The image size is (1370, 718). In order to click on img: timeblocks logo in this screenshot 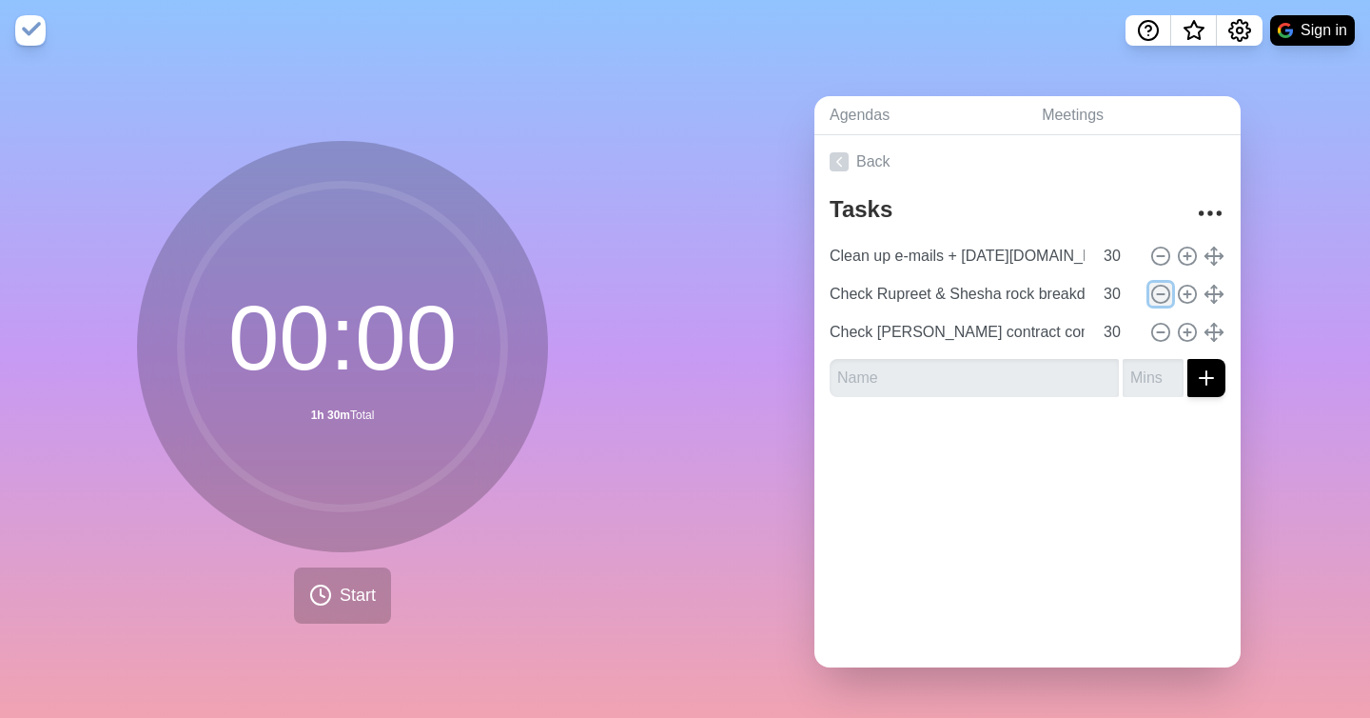, I will do `click(30, 30)`.